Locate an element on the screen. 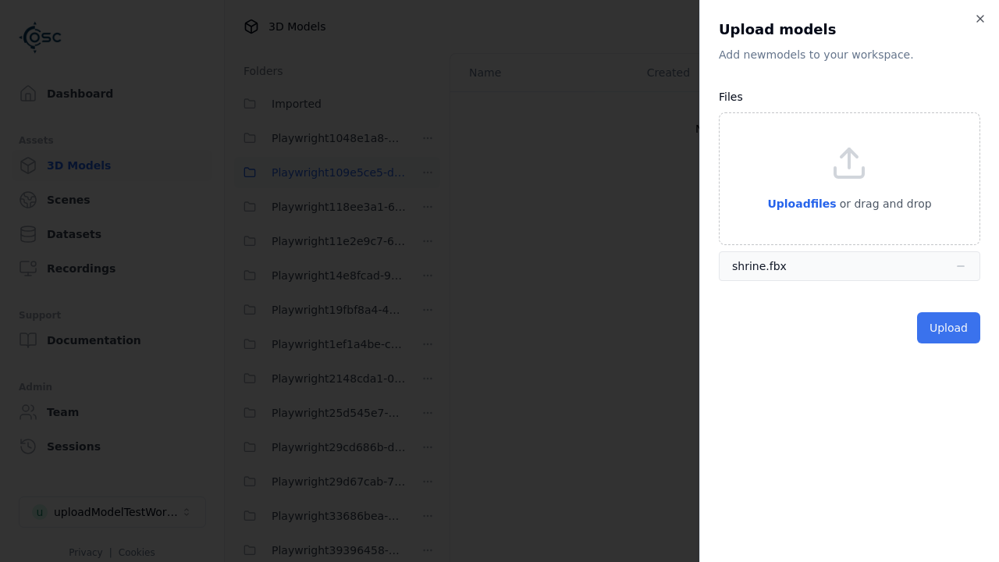  div: shrine.fbx is located at coordinates (760, 266).